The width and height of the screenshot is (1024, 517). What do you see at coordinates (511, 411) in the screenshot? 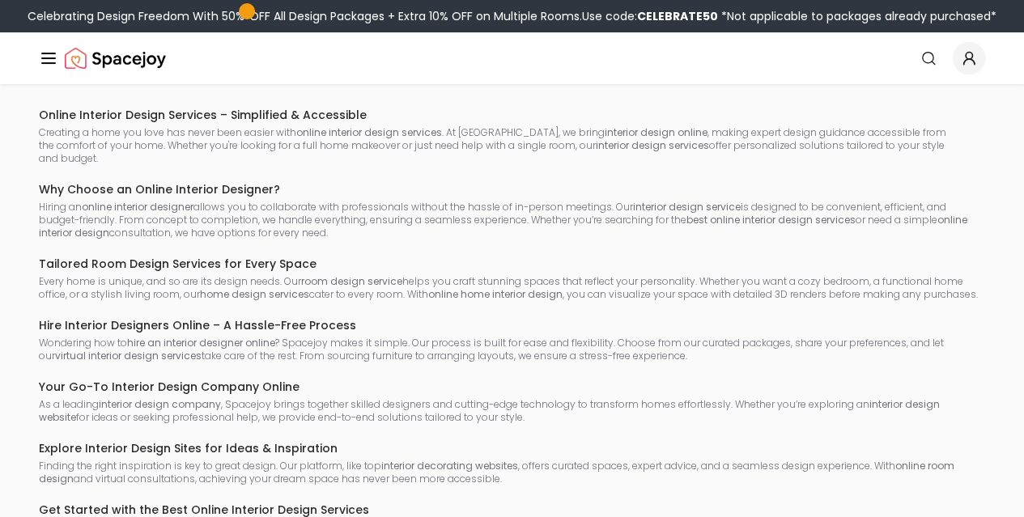
I see `p: As a leading , Spacejoy brings together skilled designers and cutting-edge technology to transfor...` at bounding box center [511, 411].